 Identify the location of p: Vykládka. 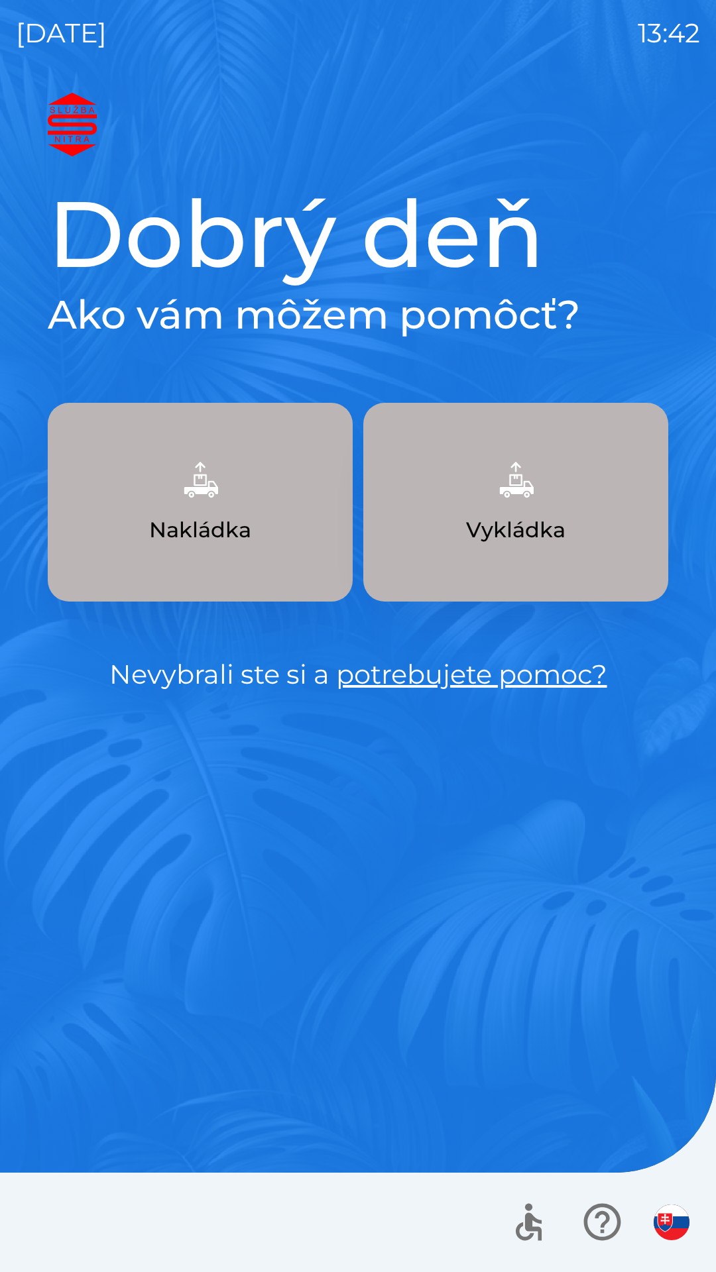
(515, 530).